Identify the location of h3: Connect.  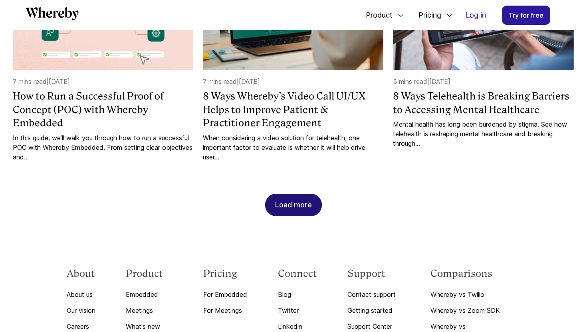
(298, 274).